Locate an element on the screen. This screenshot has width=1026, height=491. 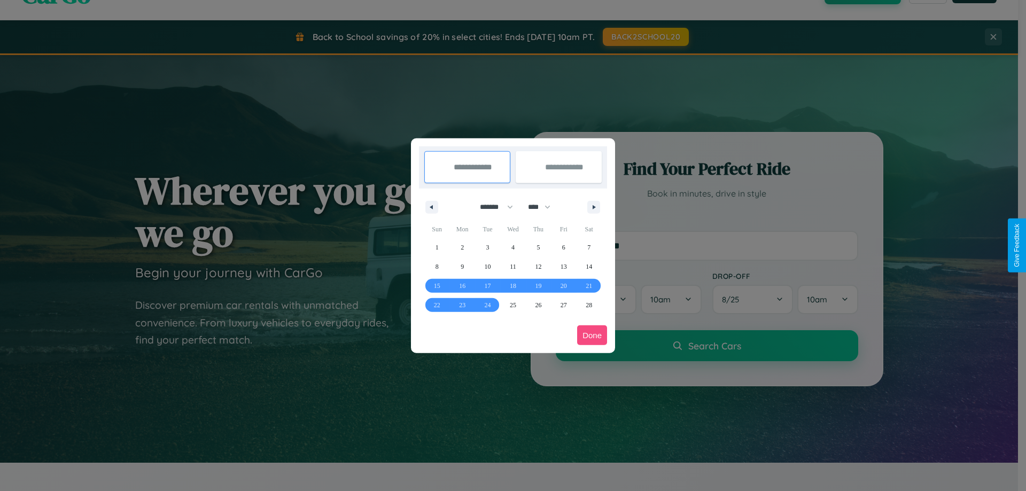
span: Sun is located at coordinates (436, 229).